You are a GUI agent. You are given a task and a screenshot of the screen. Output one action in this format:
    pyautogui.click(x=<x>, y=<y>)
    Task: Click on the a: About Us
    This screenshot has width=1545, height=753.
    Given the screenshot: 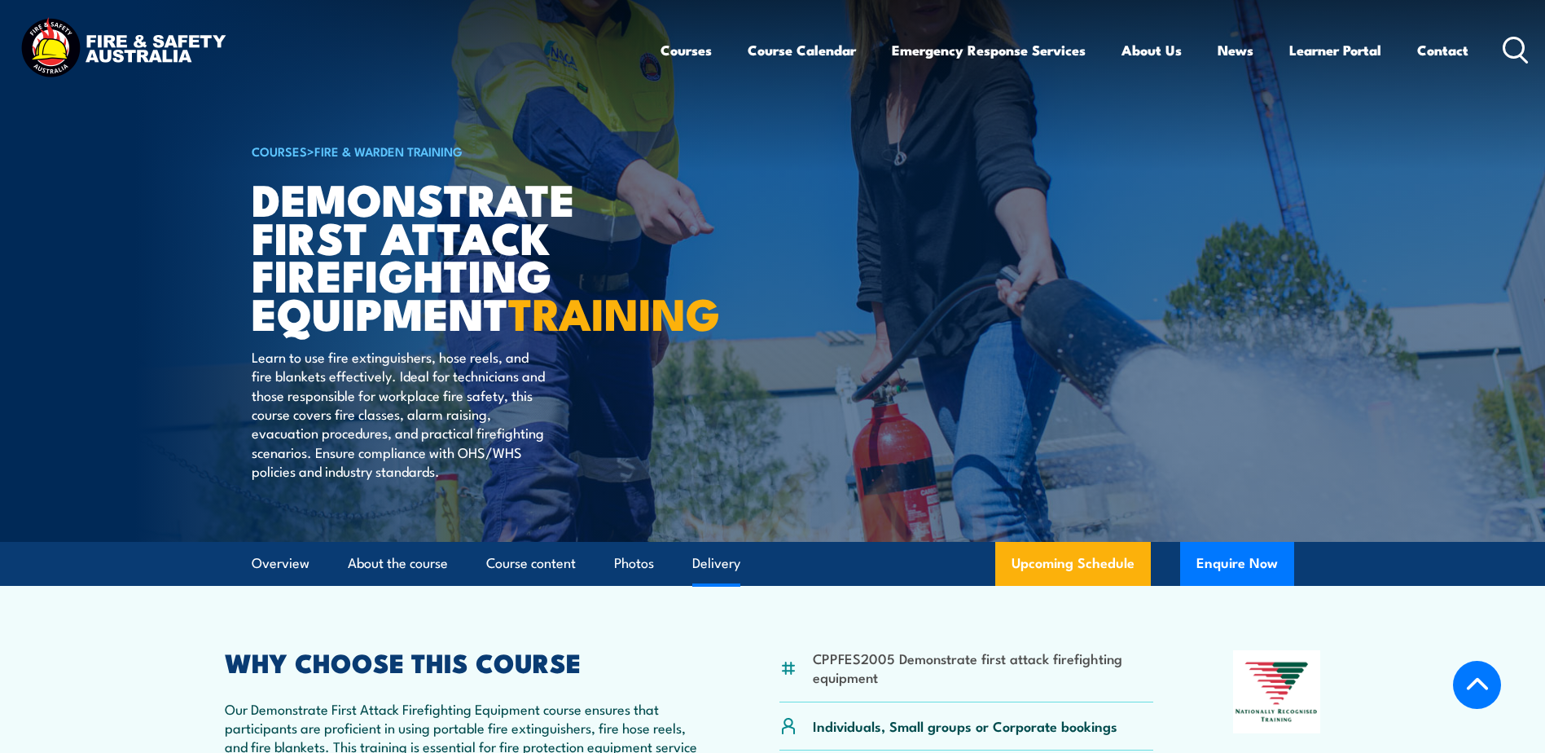 What is the action you would take?
    pyautogui.click(x=1152, y=50)
    